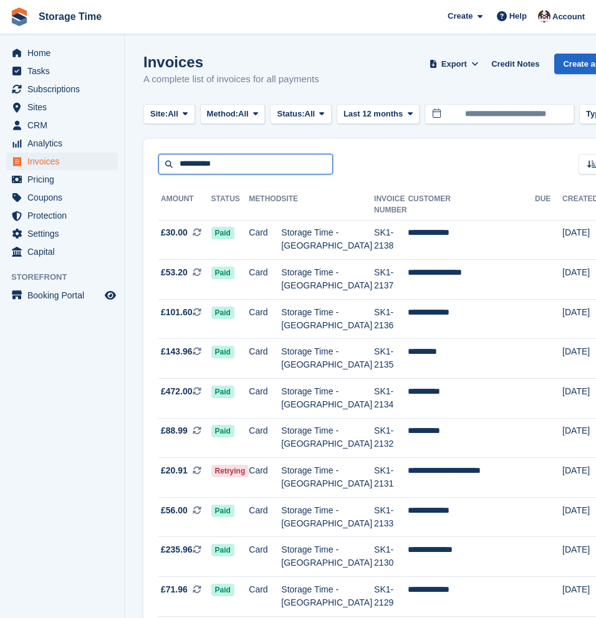 The height and width of the screenshot is (618, 596). I want to click on span: £53.20, so click(174, 272).